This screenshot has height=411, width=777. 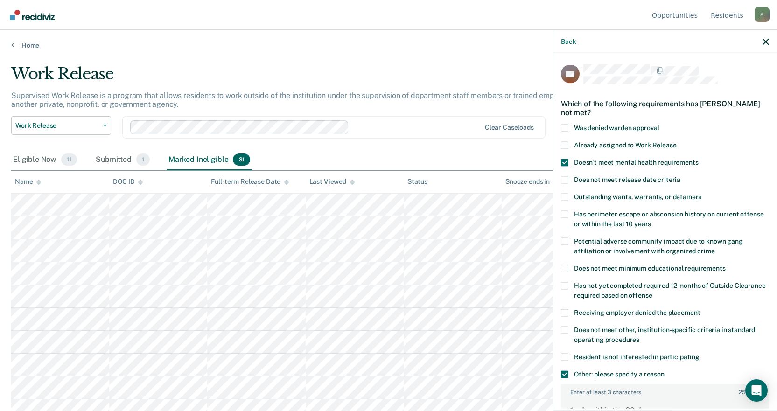 What do you see at coordinates (762, 14) in the screenshot?
I see `button: Profile dropdown button` at bounding box center [762, 14].